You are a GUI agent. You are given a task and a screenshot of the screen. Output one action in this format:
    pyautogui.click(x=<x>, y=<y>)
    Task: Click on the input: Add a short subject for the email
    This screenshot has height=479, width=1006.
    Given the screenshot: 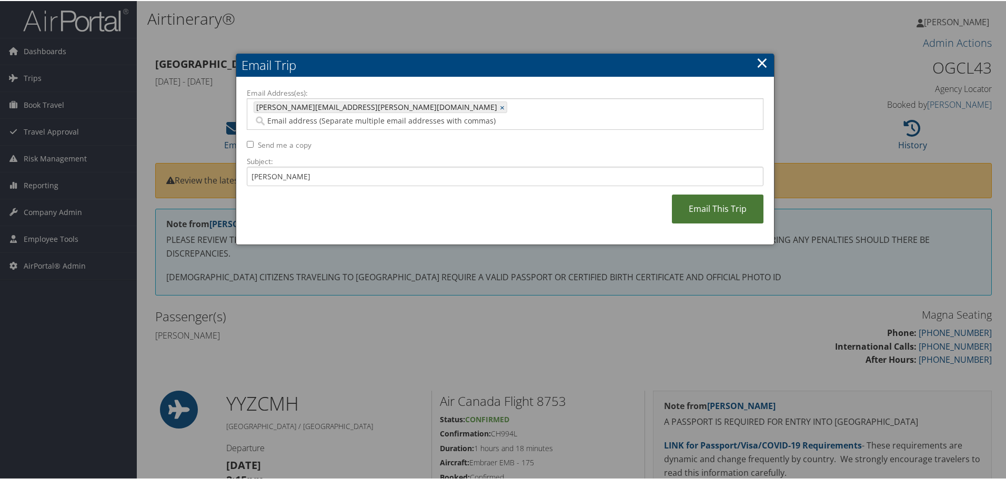 What is the action you would take?
    pyautogui.click(x=505, y=175)
    